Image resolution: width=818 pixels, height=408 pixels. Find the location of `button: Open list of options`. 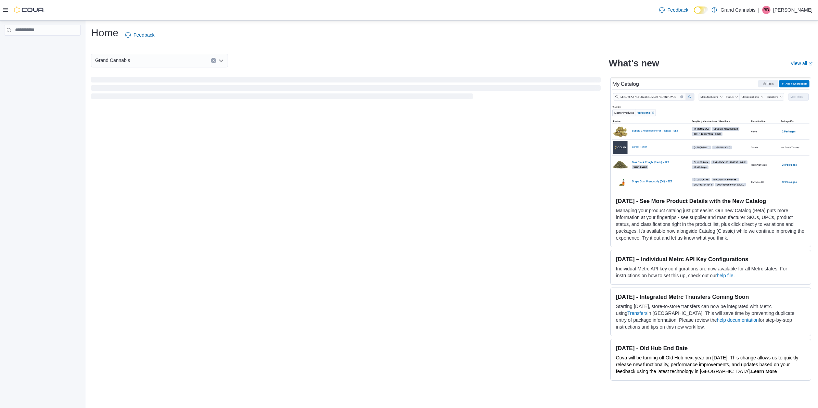

button: Open list of options is located at coordinates (221, 61).